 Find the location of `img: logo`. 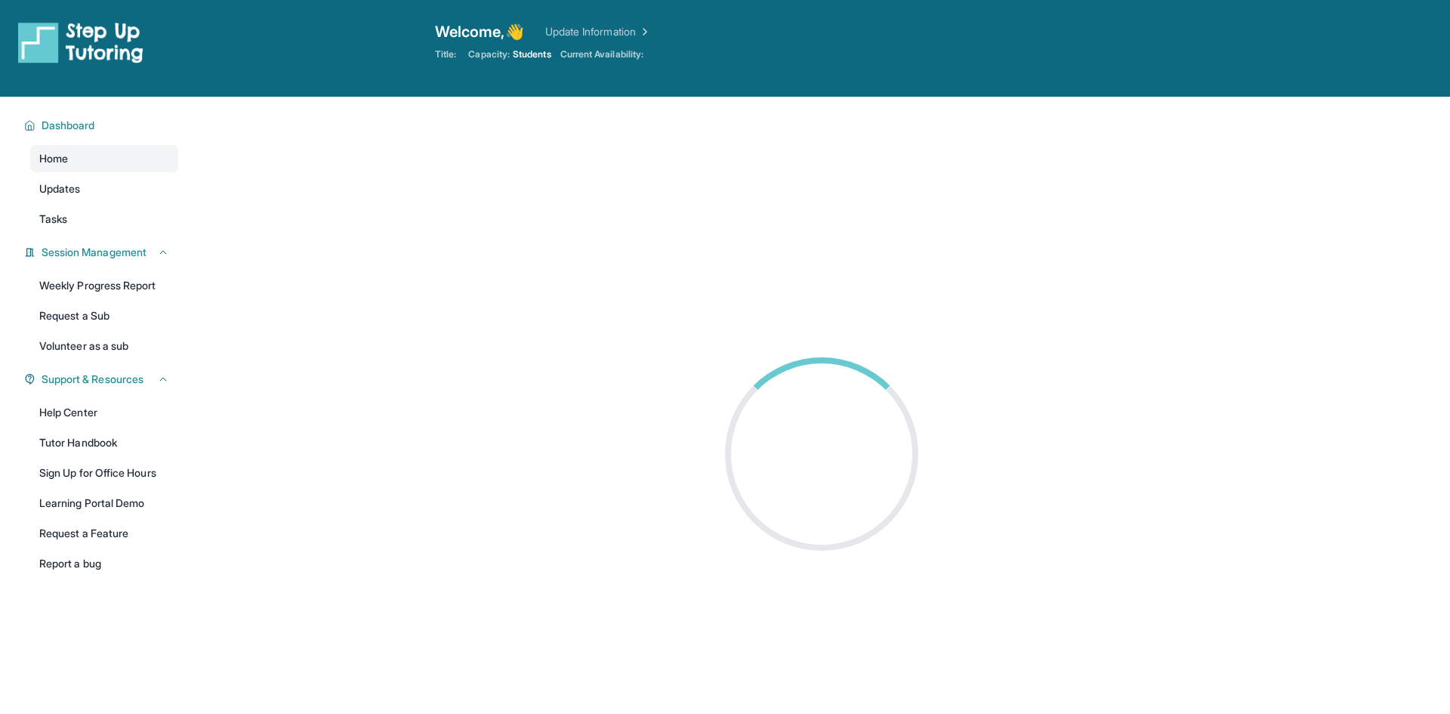

img: logo is located at coordinates (81, 42).